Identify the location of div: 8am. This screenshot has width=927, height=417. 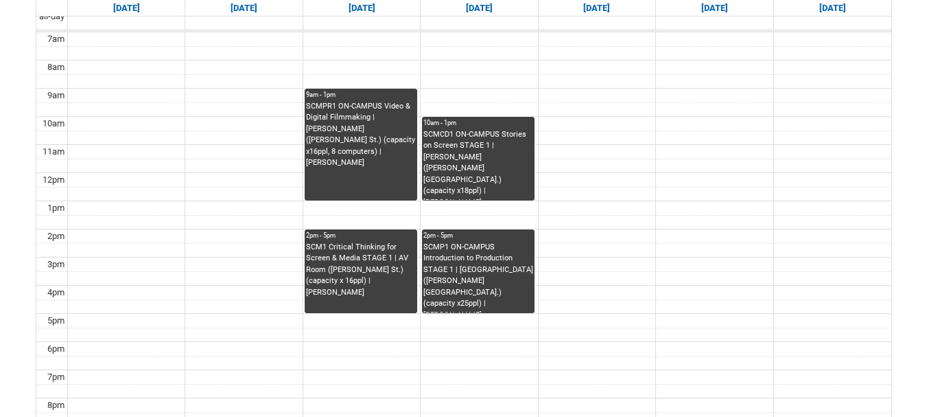
(56, 67).